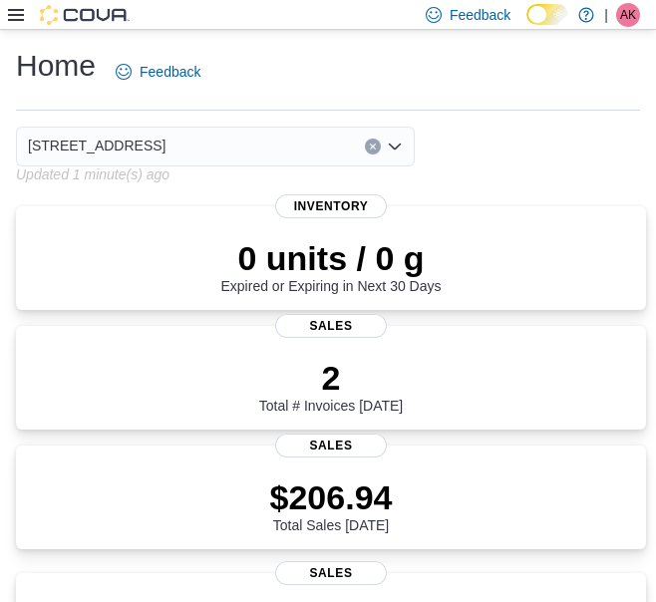  What do you see at coordinates (526, 25) in the screenshot?
I see `span: Dark Mode` at bounding box center [526, 25].